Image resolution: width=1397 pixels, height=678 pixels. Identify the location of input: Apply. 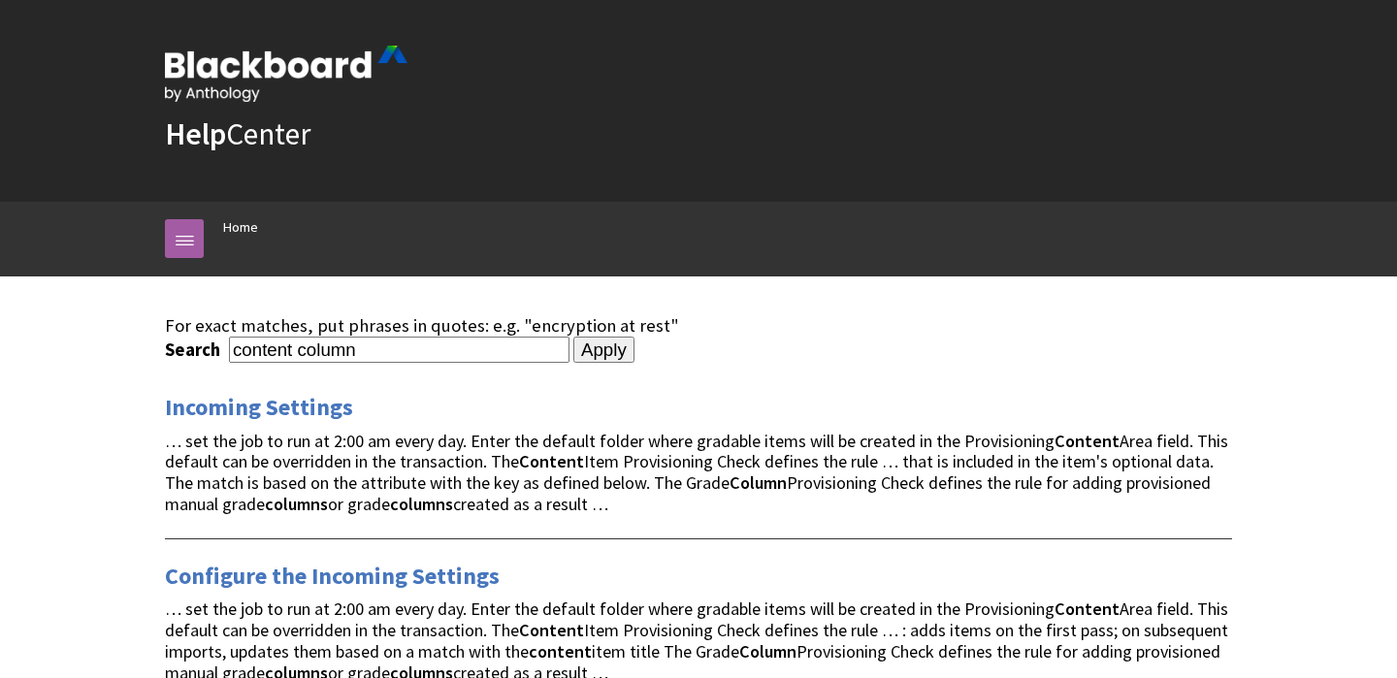
(603, 350).